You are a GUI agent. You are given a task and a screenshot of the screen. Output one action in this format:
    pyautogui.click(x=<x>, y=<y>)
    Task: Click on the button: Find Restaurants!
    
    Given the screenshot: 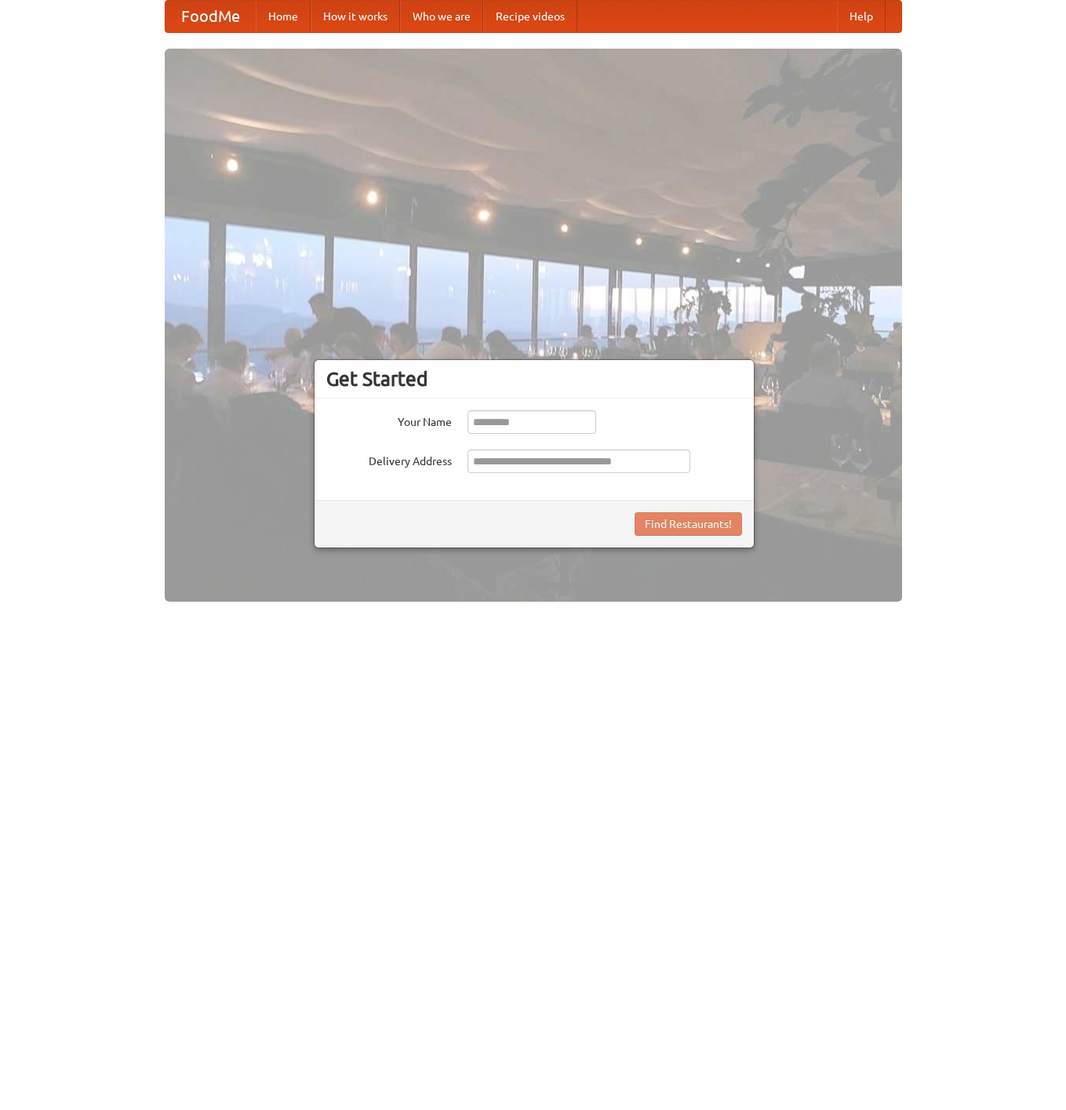 What is the action you would take?
    pyautogui.click(x=688, y=524)
    